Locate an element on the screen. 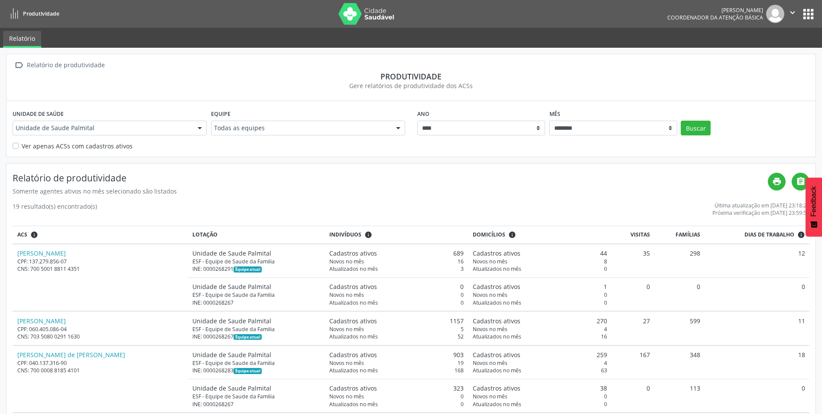 This screenshot has height=414, width=822. span: Indivíduos is located at coordinates (345, 234).